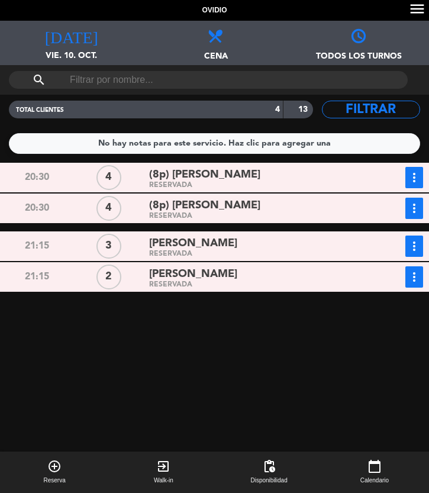  Describe the element at coordinates (40, 110) in the screenshot. I see `span: TOTAL CLIENTES` at that location.